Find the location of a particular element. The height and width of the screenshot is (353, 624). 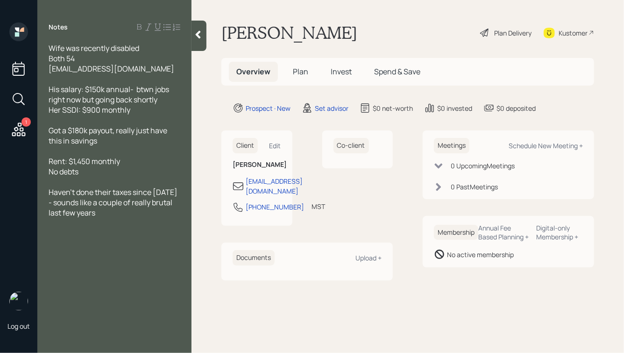

h6: Documents is located at coordinates (254, 257).